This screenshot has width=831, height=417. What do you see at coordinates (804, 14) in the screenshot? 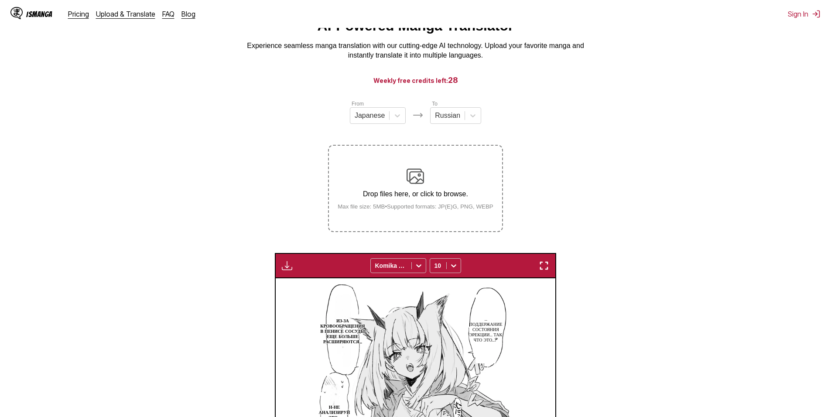
I see `button: Sign In` at bounding box center [804, 14].